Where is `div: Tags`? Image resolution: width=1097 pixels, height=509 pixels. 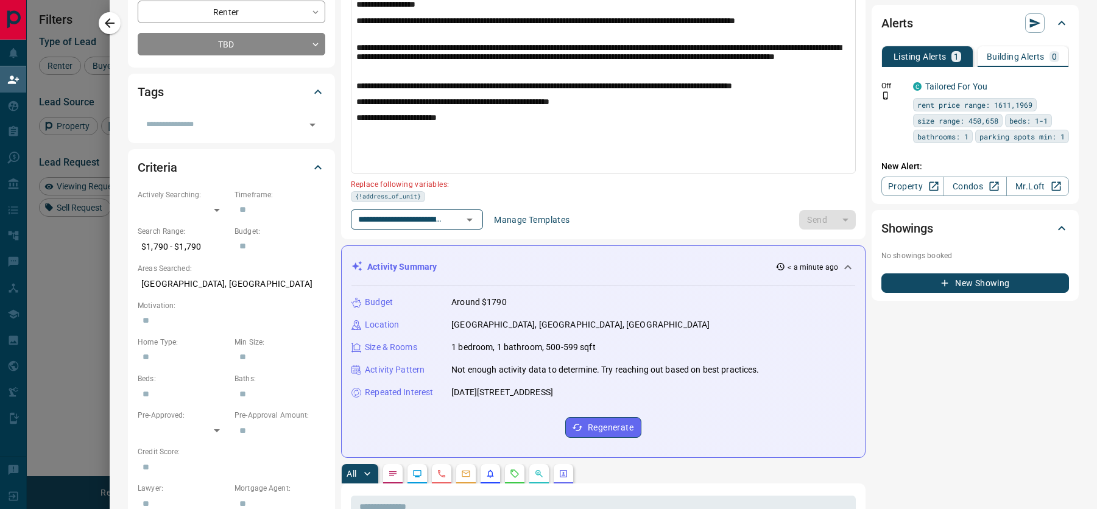 div: Tags is located at coordinates (231, 92).